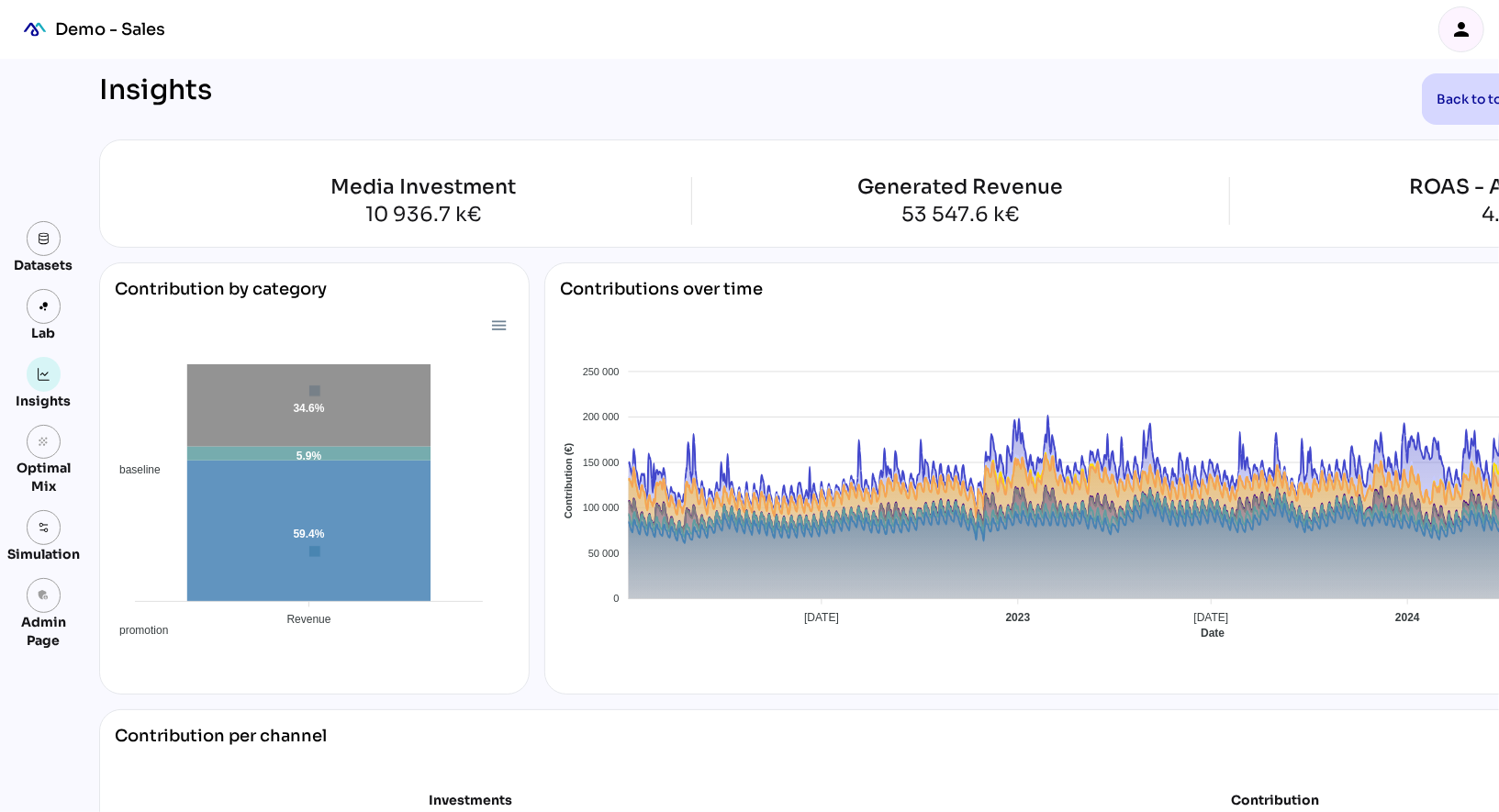  Describe the element at coordinates (601, 462) in the screenshot. I see `tspan: 150 000` at that location.